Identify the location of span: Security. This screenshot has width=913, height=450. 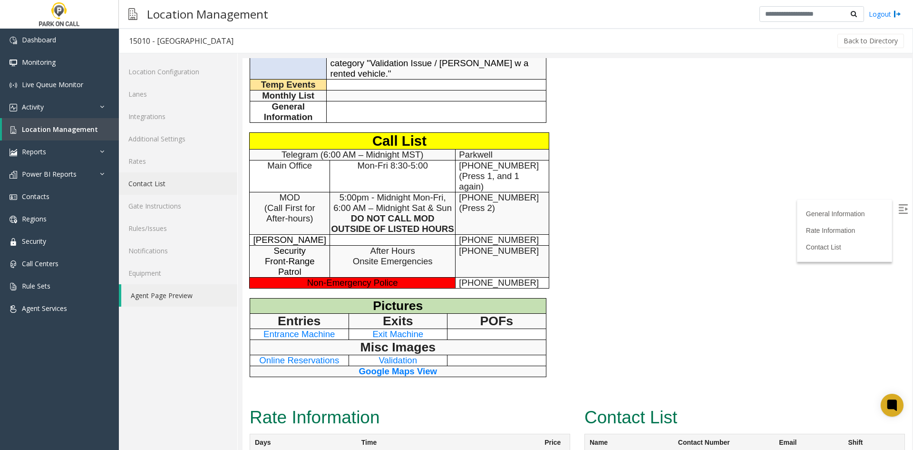
(34, 241).